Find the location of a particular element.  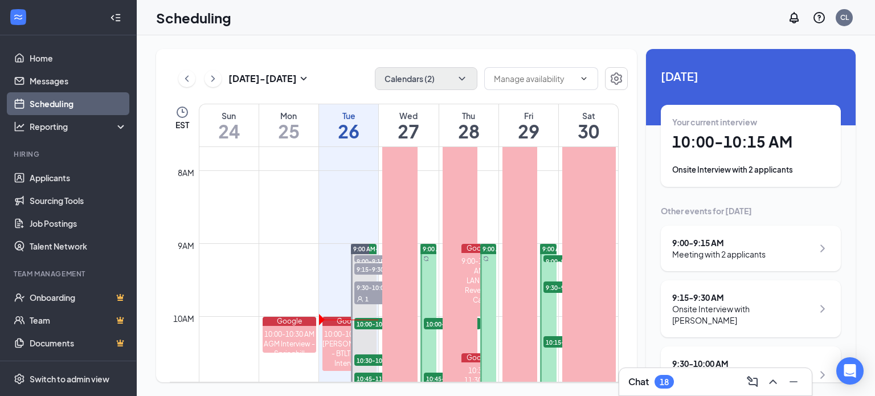

button: ChevronUp is located at coordinates (773, 382).